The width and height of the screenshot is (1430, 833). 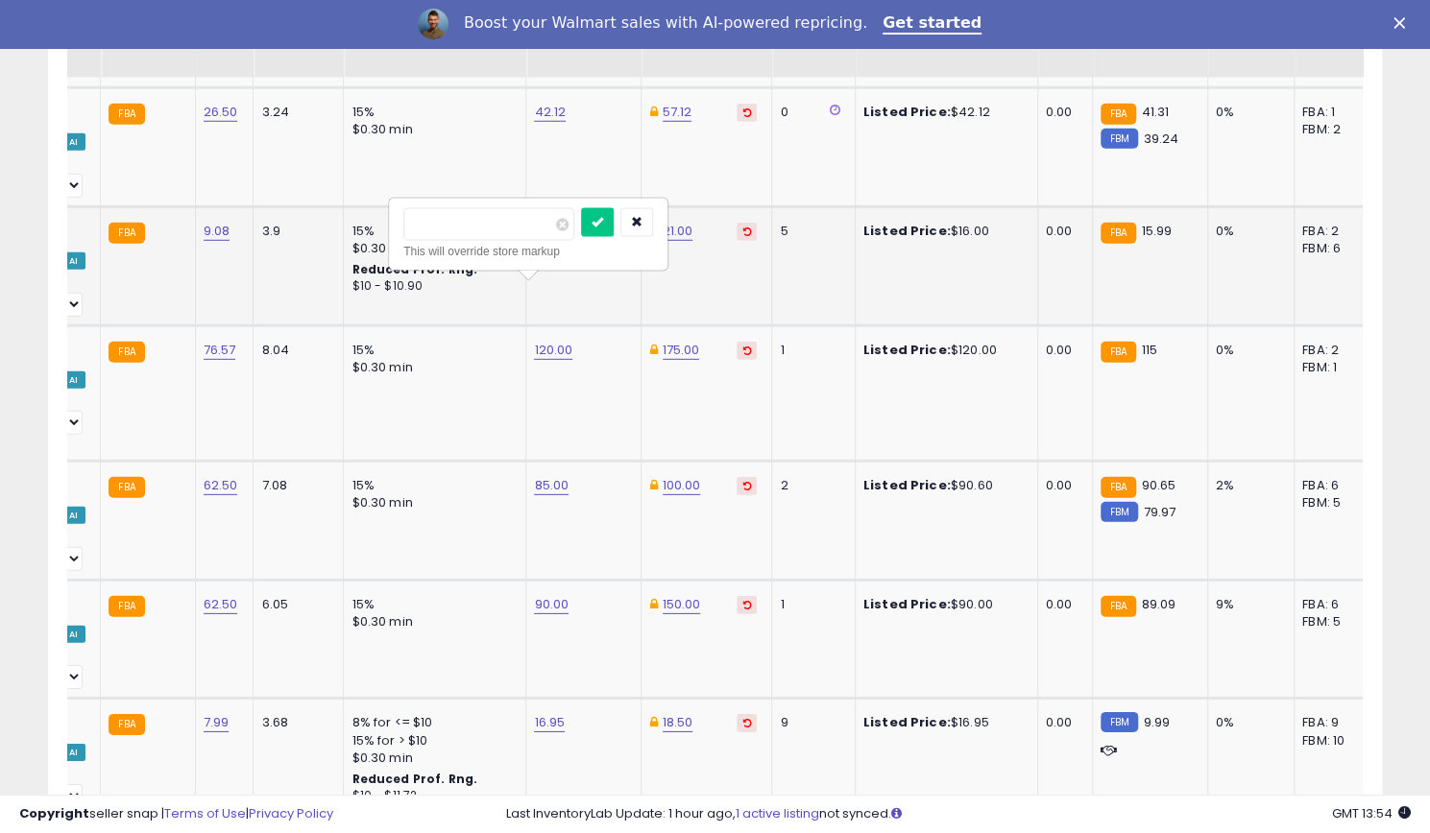 What do you see at coordinates (958, 814) in the screenshot?
I see `div: Last InventoryLab Update: 1 hour ago, not synced.` at bounding box center [958, 814].